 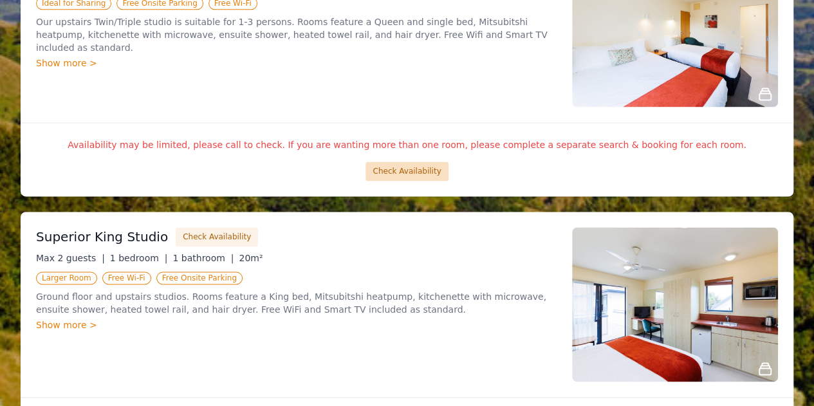 I want to click on span: 1 bathroom |, so click(x=203, y=258).